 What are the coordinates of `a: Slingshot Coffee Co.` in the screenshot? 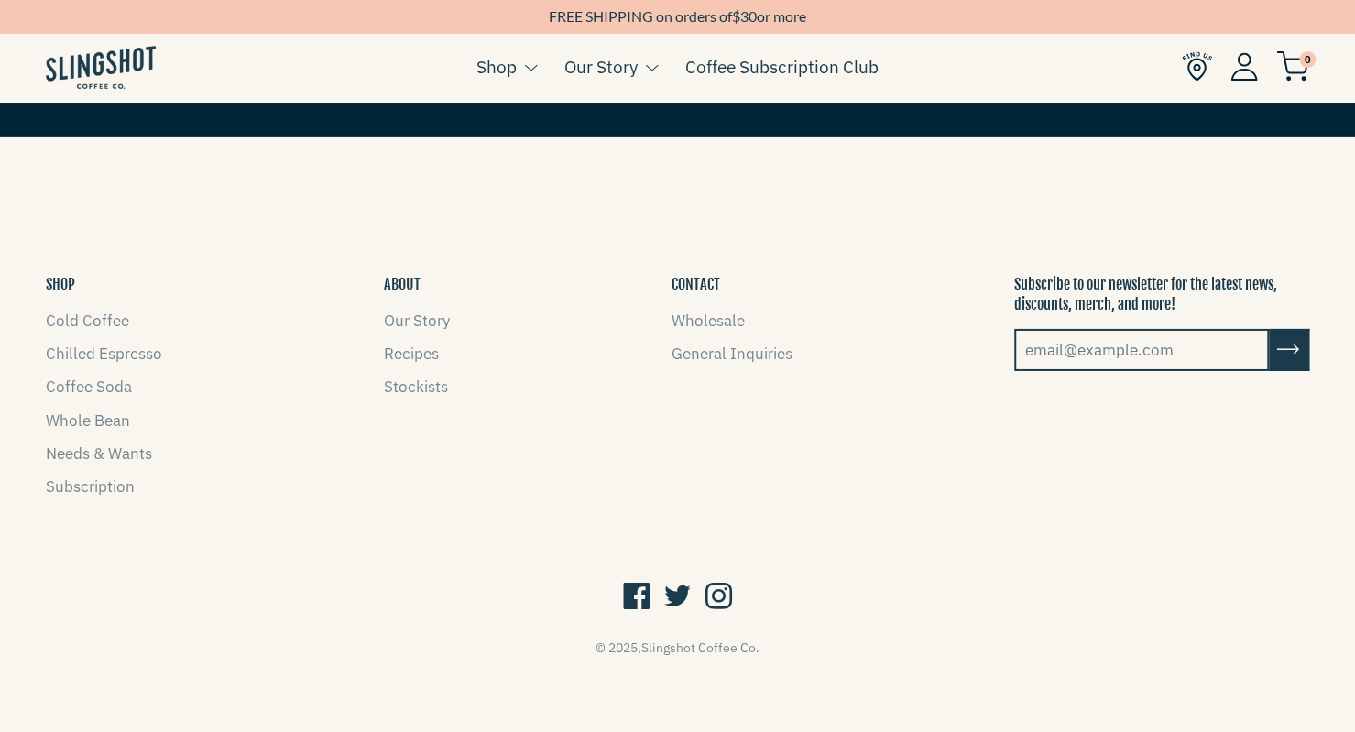 It's located at (700, 648).